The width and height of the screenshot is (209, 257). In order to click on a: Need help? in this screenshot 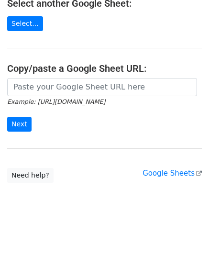, I will do `click(30, 175)`.